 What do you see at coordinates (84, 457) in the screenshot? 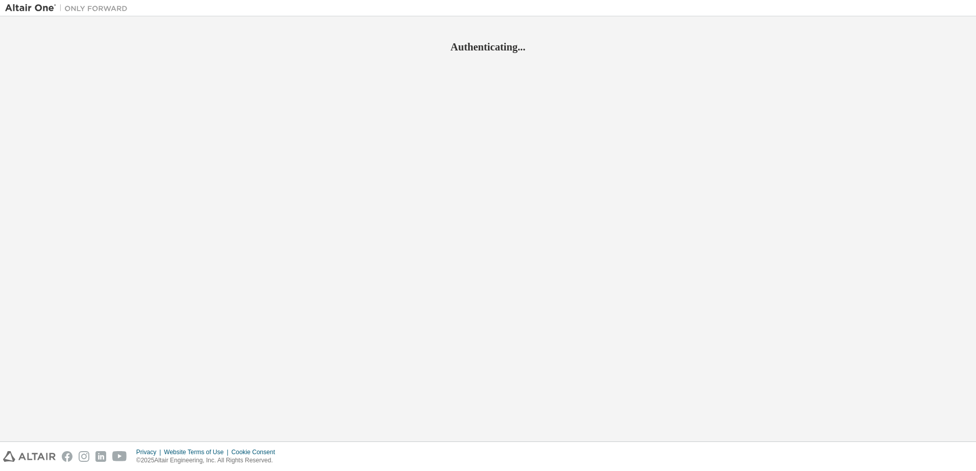
I see `img: instagram.svg` at bounding box center [84, 457].